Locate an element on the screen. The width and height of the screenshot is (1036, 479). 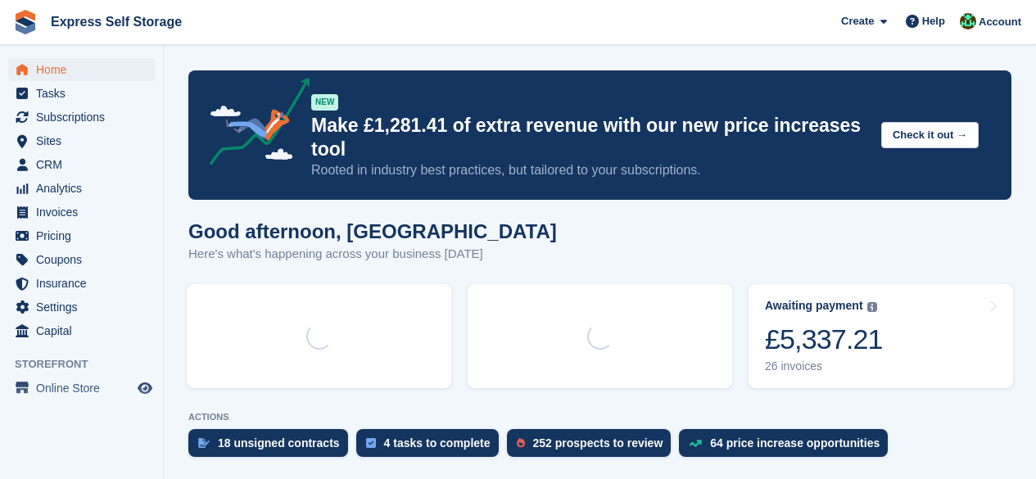
div: £5,337.21 is located at coordinates (824, 339).